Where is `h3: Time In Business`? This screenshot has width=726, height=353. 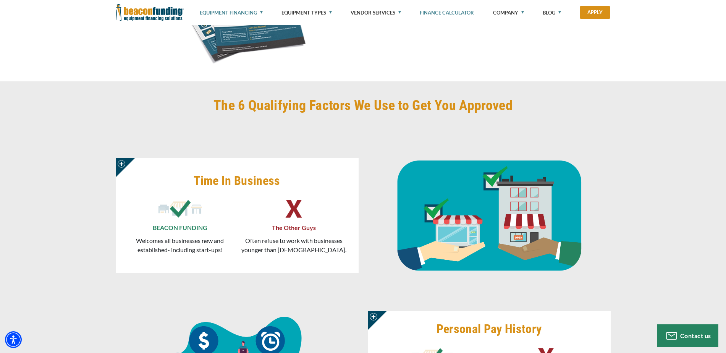 h3: Time In Business is located at coordinates (237, 181).